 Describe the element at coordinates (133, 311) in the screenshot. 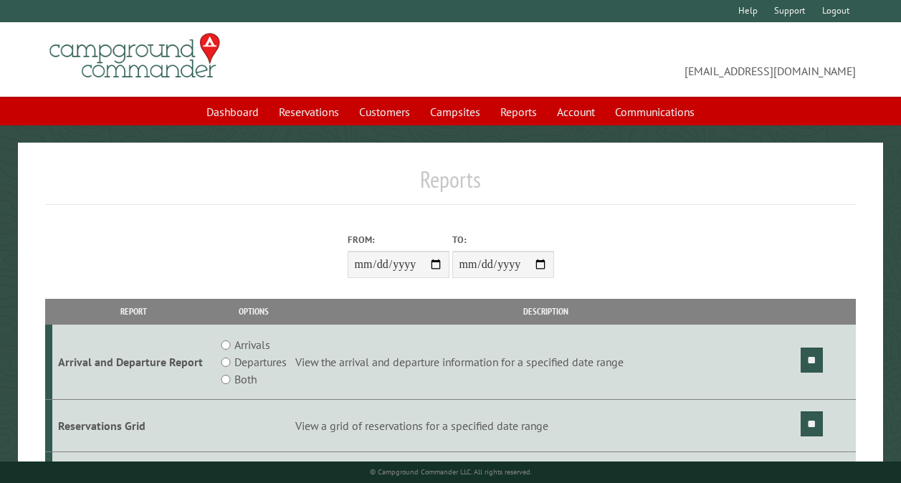

I see `th: Report` at that location.